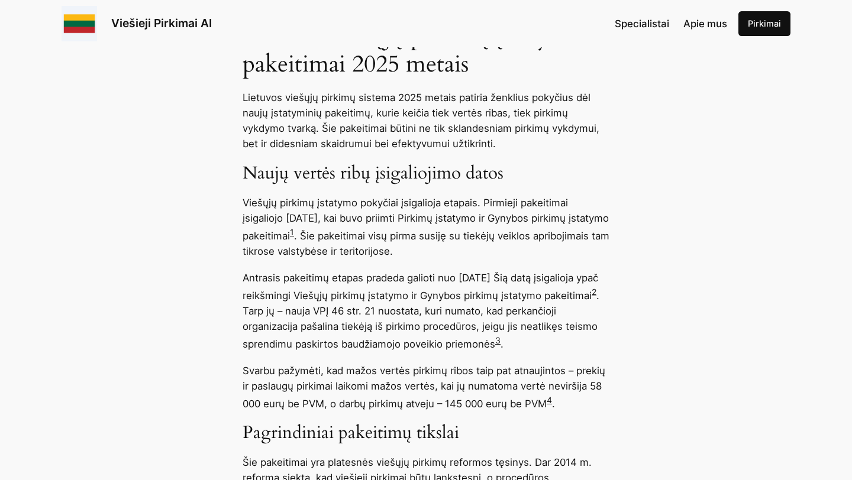 The height and width of the screenshot is (480, 852). Describe the element at coordinates (162, 23) in the screenshot. I see `a: Viešieji Pirkimai AI` at that location.